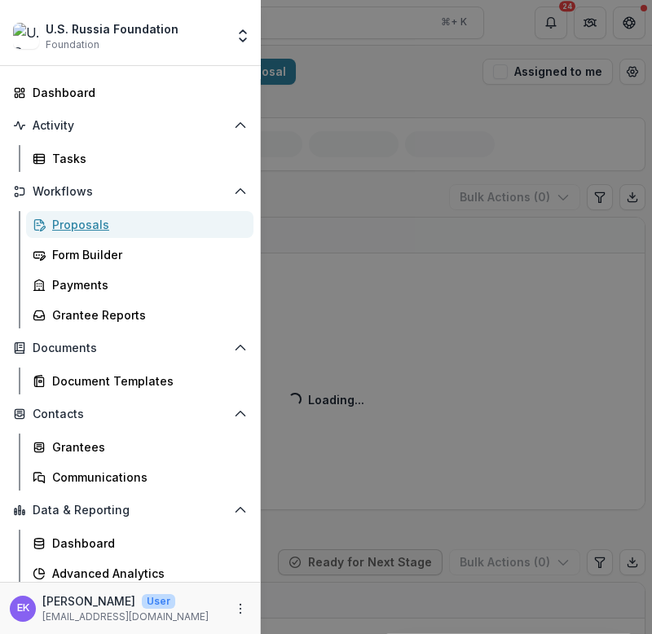 The height and width of the screenshot is (634, 652). What do you see at coordinates (130, 126) in the screenshot?
I see `button: Open Activity` at bounding box center [130, 126].